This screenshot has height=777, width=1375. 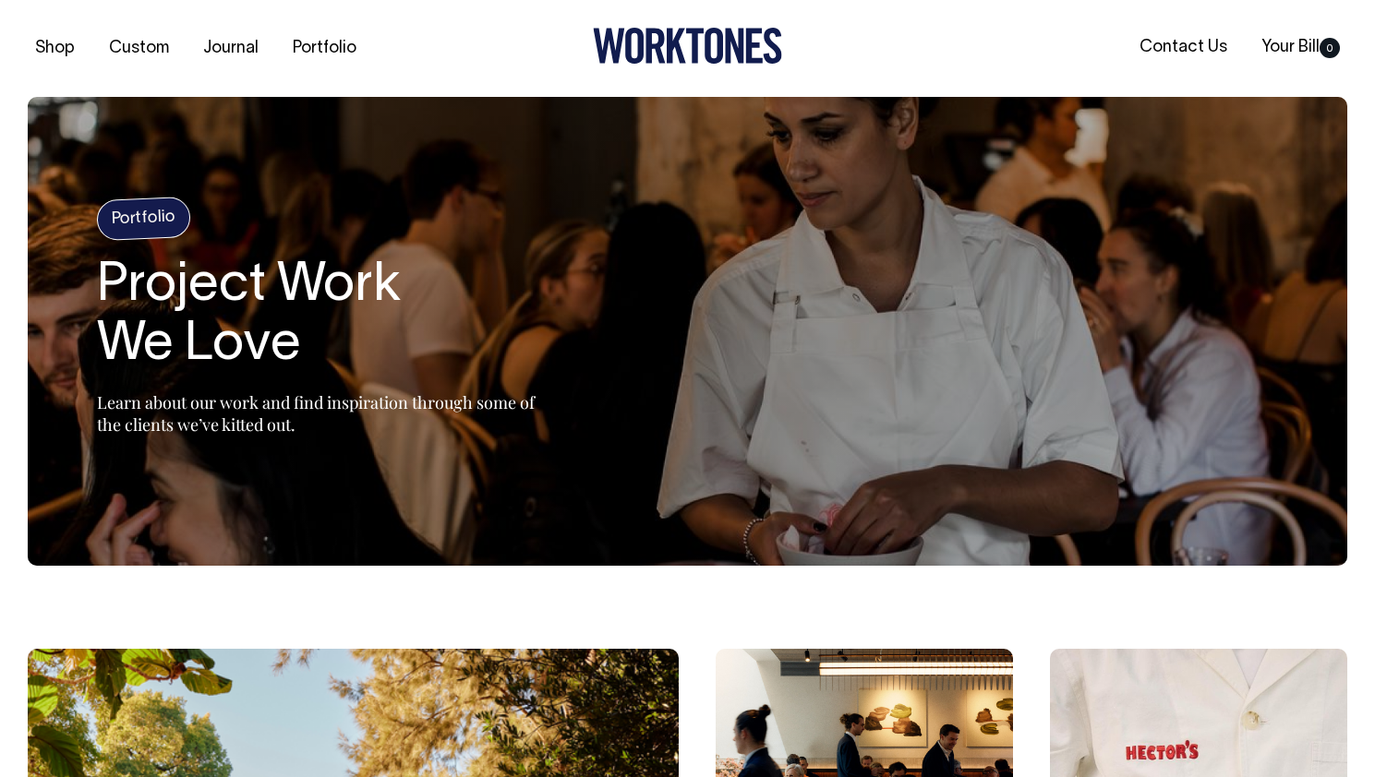 What do you see at coordinates (138, 48) in the screenshot?
I see `a: Custom` at bounding box center [138, 48].